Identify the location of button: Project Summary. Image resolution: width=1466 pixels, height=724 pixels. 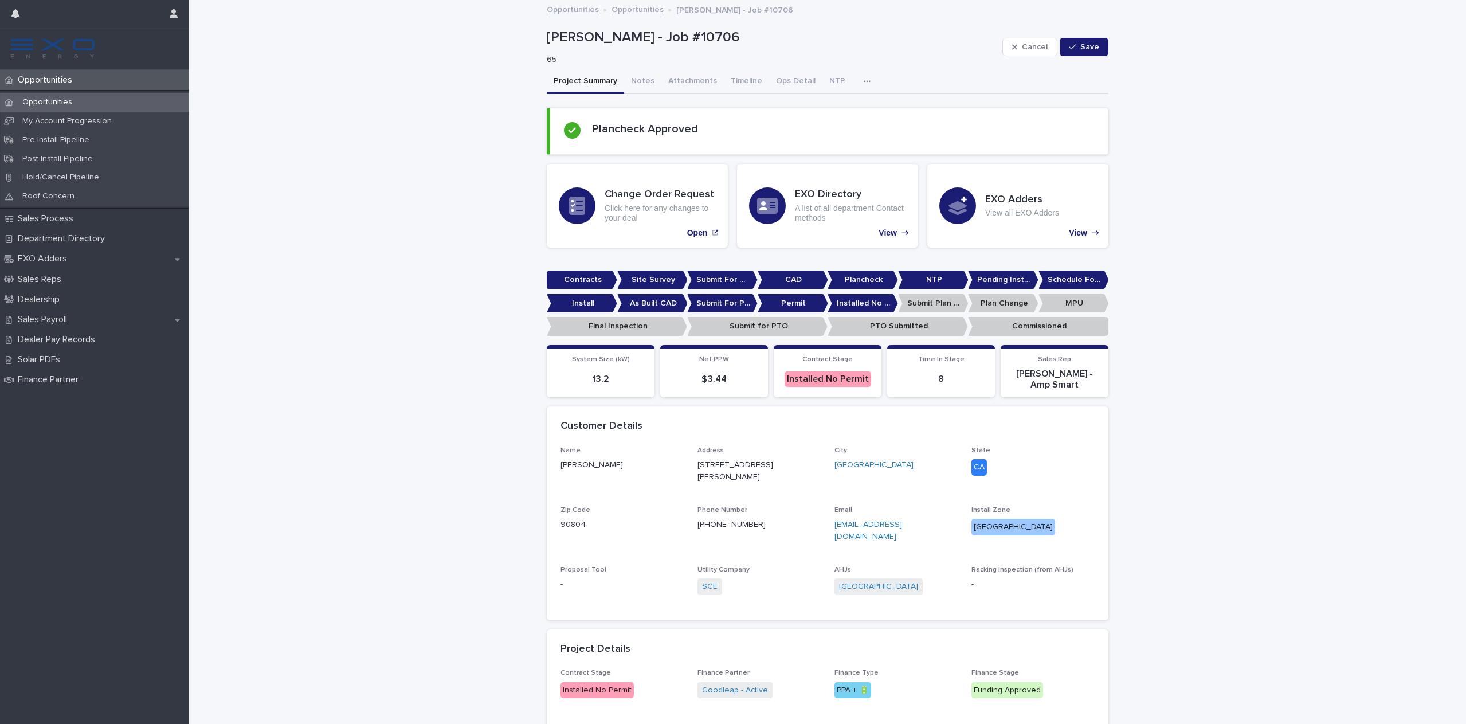
(585, 82).